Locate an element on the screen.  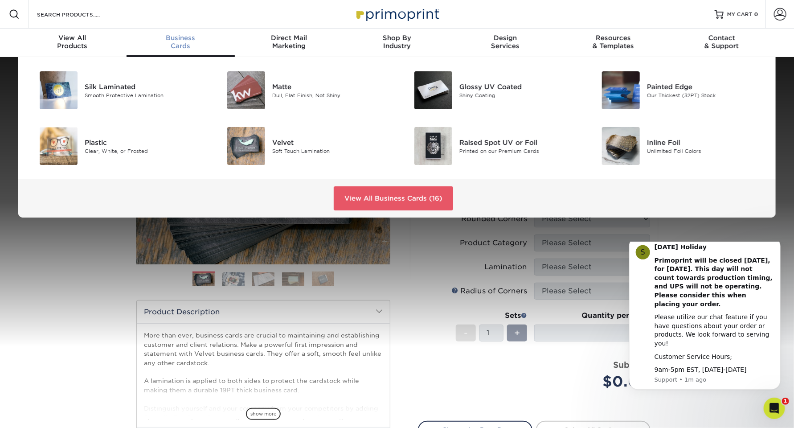
a: Shop ByIndustry is located at coordinates (397, 43).